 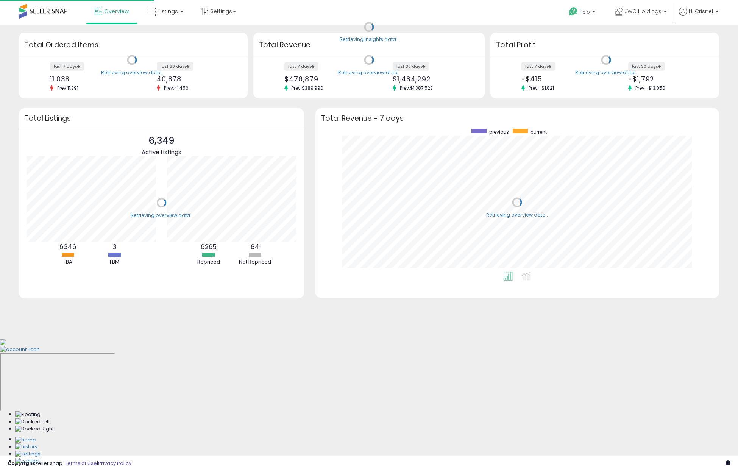 What do you see at coordinates (116, 11) in the screenshot?
I see `span: Overview` at bounding box center [116, 11].